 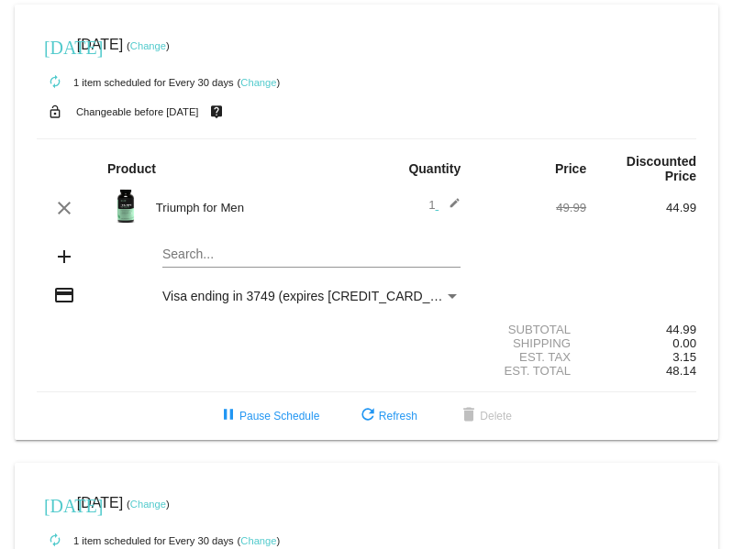 I want to click on div: Triumph for Men, so click(x=257, y=207).